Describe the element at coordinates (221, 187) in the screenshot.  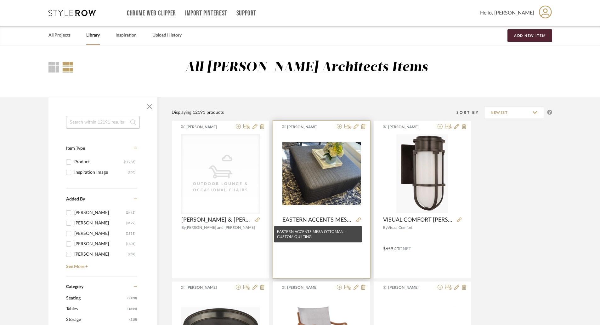
I see `div: Outdoor Lounge & Occasional Chairs` at that location.